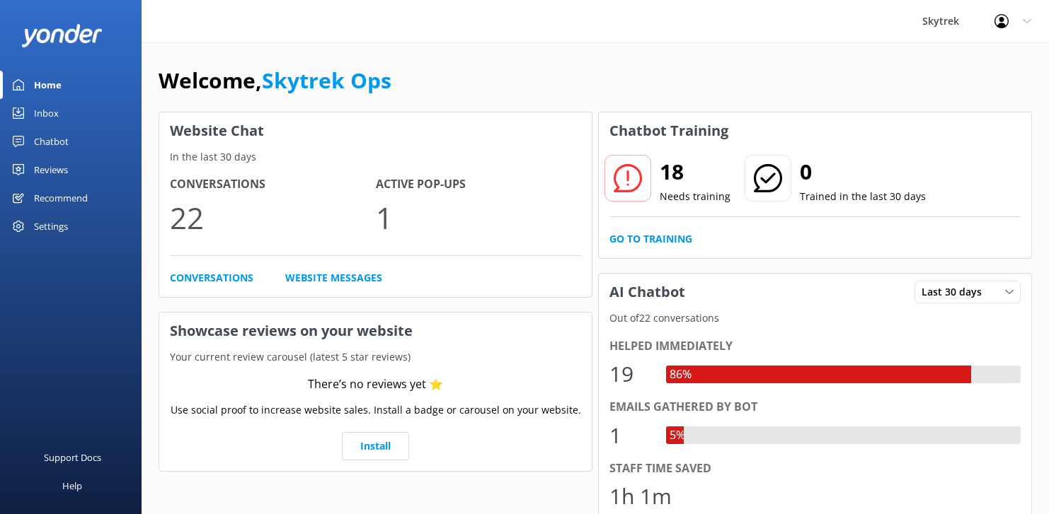 This screenshot has width=1049, height=514. What do you see at coordinates (815, 469) in the screenshot?
I see `div: Staff time saved` at bounding box center [815, 469].